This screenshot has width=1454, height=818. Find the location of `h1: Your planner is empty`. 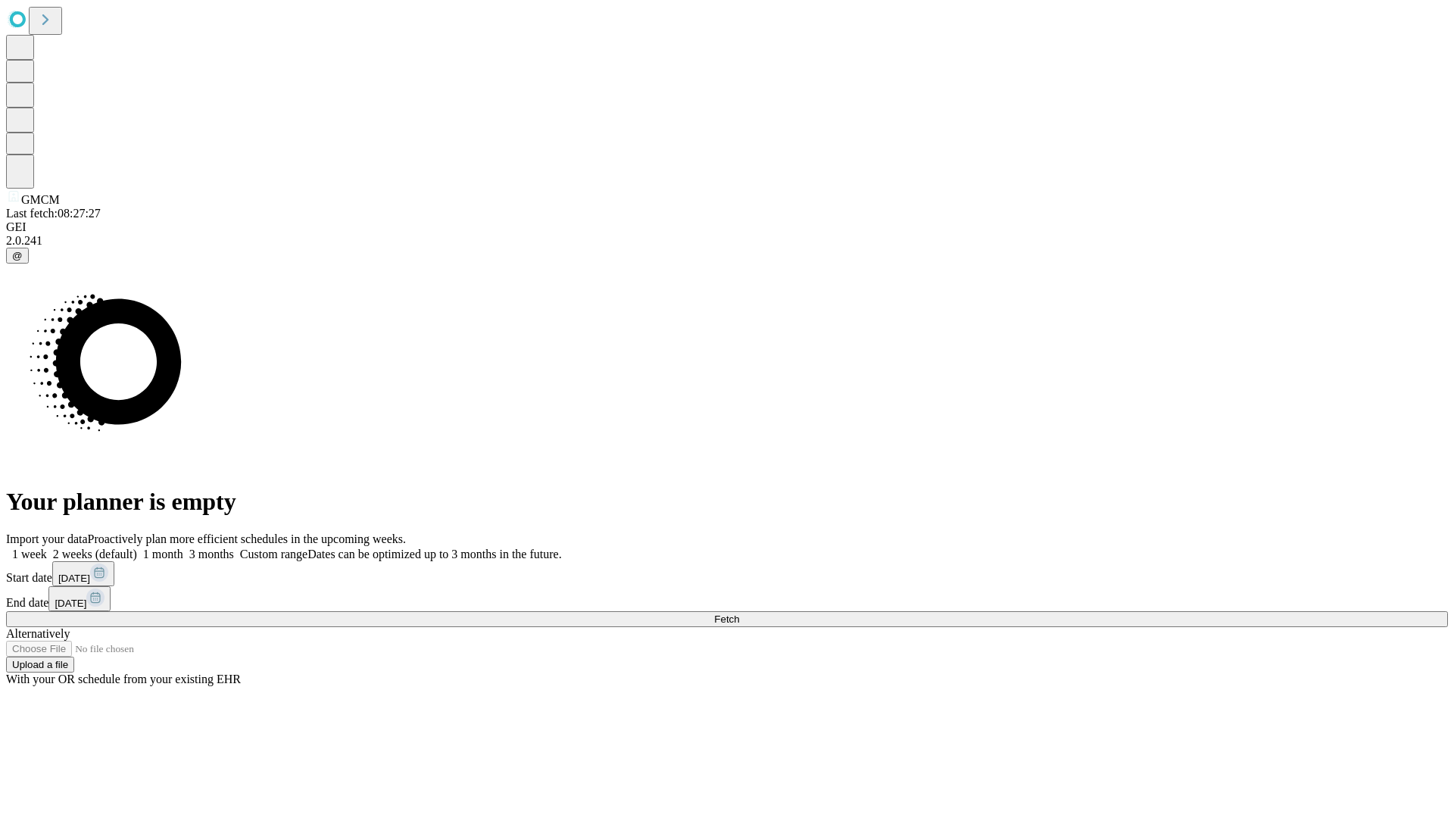

h1: Your planner is empty is located at coordinates (727, 501).